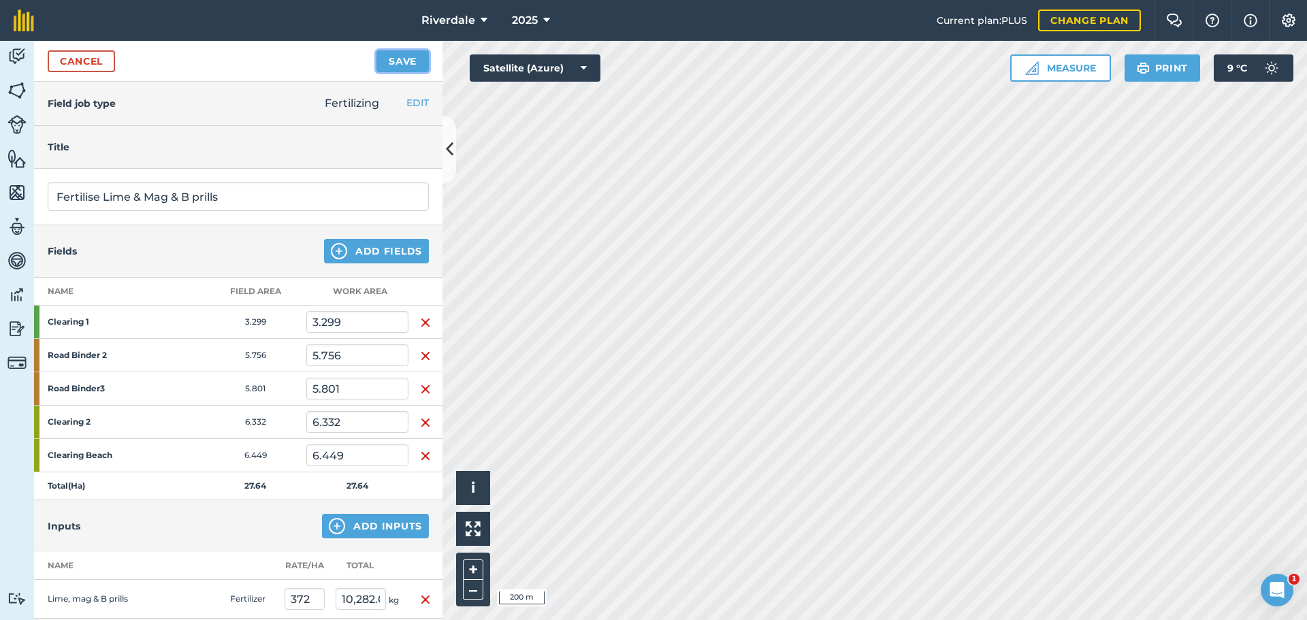 The height and width of the screenshot is (620, 1307). Describe the element at coordinates (473, 488) in the screenshot. I see `button: i` at that location.